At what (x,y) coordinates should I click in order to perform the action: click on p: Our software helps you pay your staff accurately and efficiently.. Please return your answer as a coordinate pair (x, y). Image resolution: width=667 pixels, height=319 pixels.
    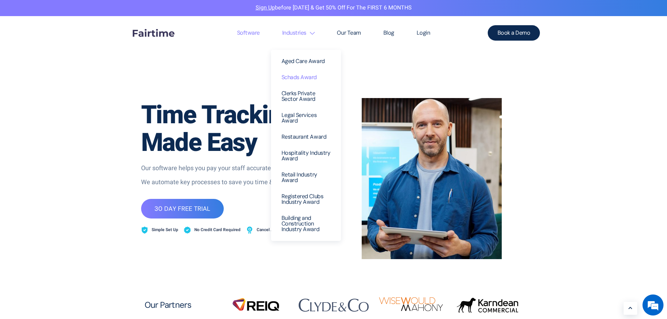
    Looking at the image, I should click on (236, 168).